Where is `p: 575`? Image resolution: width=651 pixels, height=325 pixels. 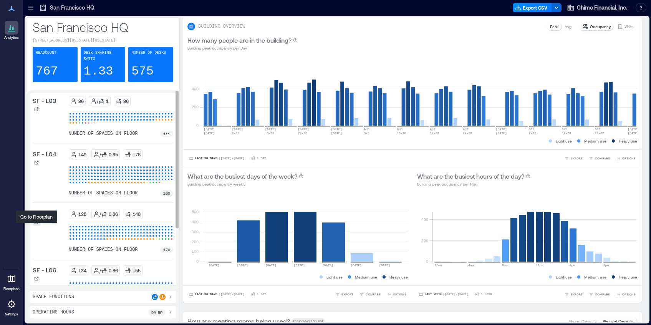
p: 575 is located at coordinates (143, 71).